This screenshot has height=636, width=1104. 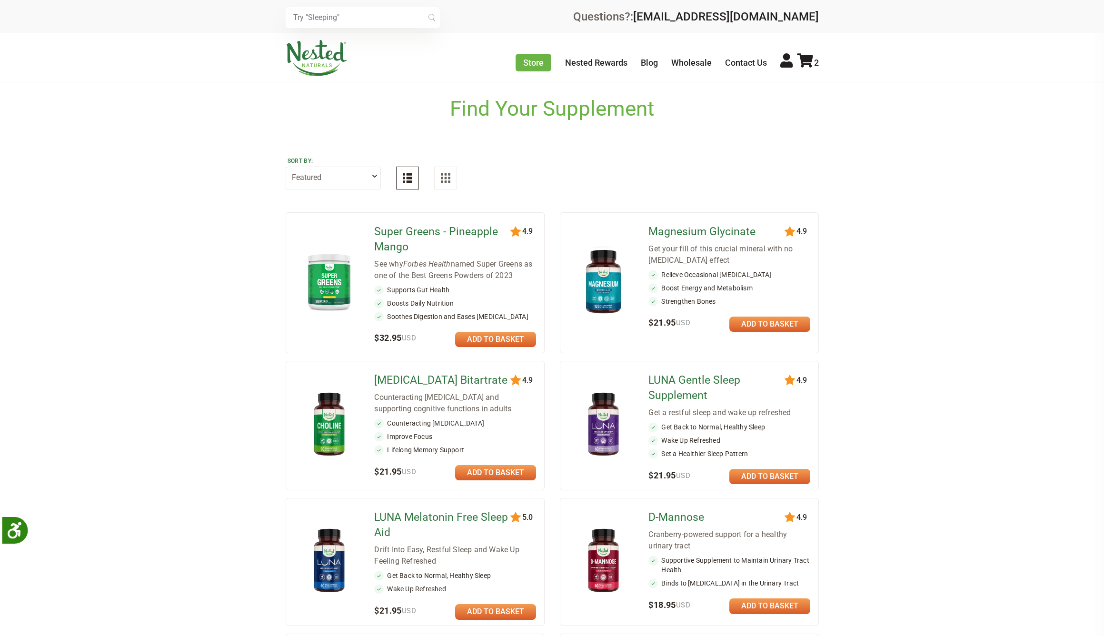 I want to click on a: Super Greens - Pineapple Mango, so click(x=443, y=240).